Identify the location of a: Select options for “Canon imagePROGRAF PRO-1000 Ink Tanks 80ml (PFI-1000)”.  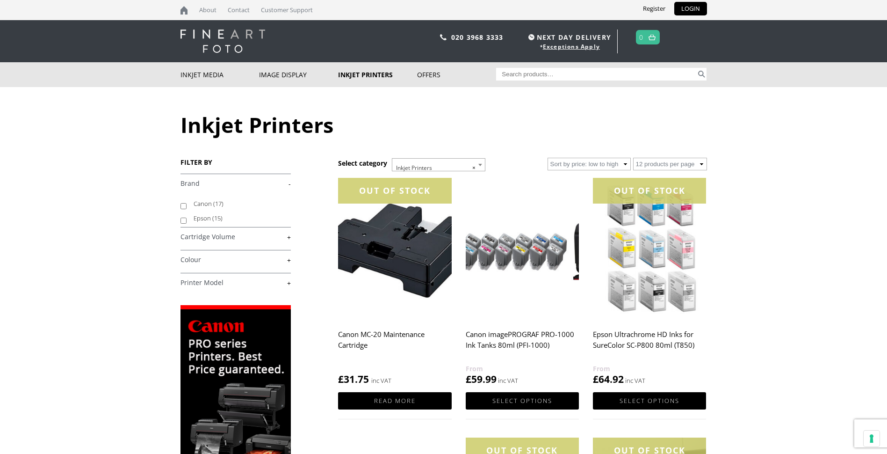
(522, 400).